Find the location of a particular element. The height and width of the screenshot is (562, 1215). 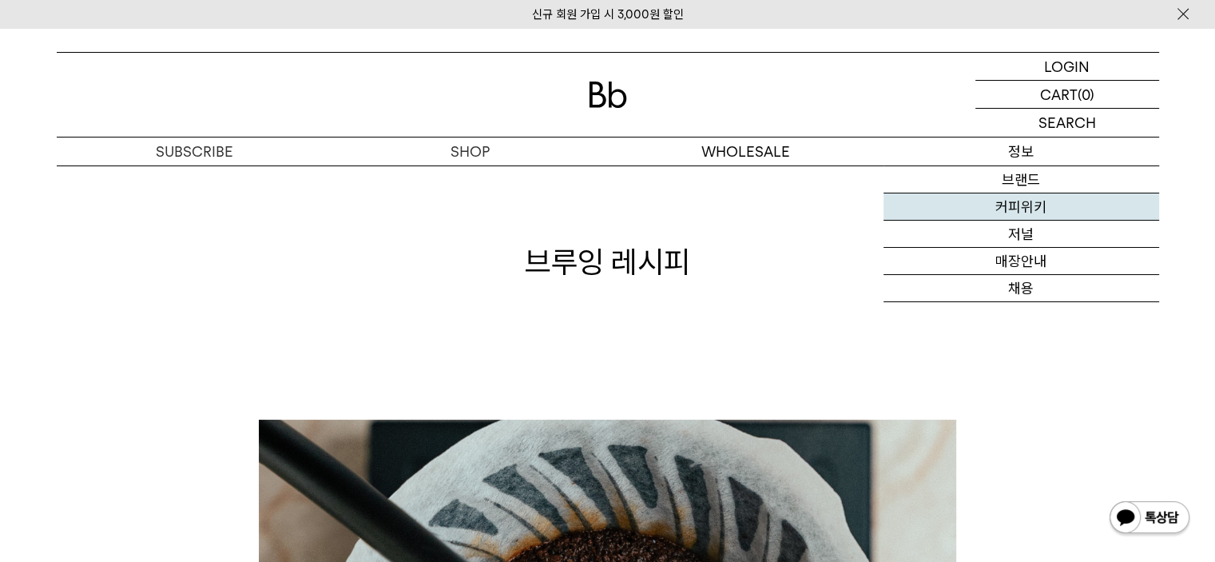

img: 카카오톡 채널 1:1 채팅 버튼 is located at coordinates (1150, 518).